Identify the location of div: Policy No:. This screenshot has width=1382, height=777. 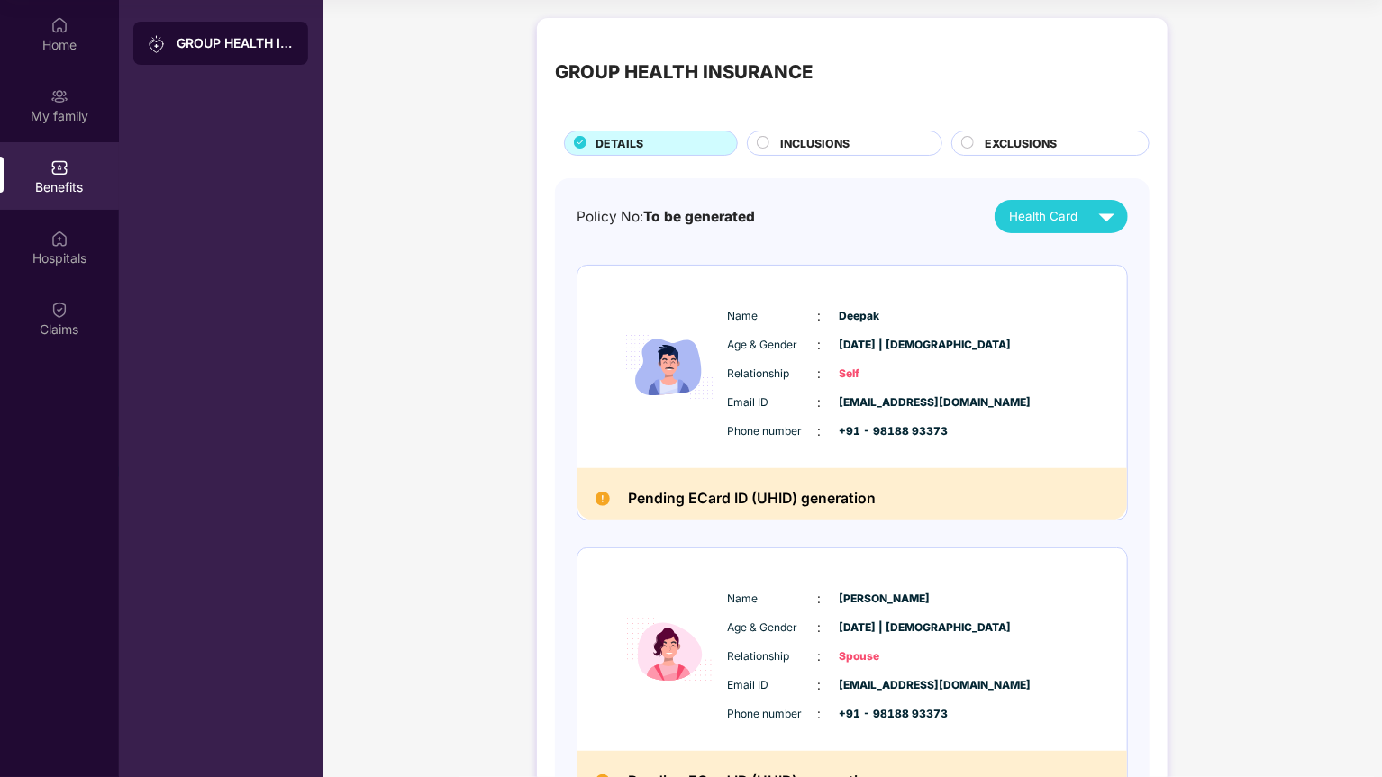
(666, 217).